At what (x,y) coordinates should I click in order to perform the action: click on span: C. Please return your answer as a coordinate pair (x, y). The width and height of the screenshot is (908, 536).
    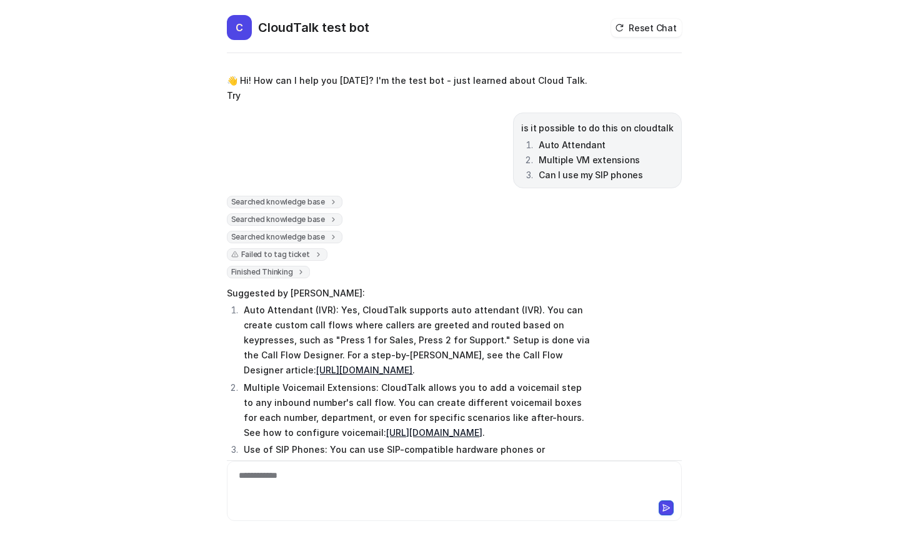
    Looking at the image, I should click on (239, 28).